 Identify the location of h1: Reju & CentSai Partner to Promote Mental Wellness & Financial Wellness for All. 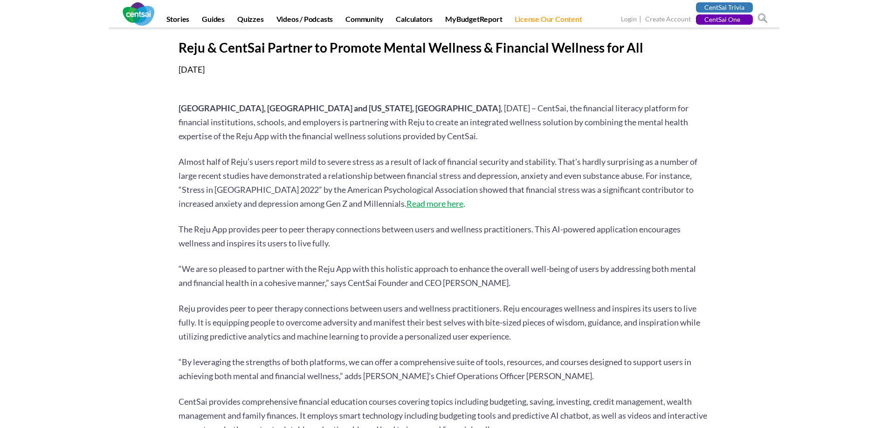
(444, 48).